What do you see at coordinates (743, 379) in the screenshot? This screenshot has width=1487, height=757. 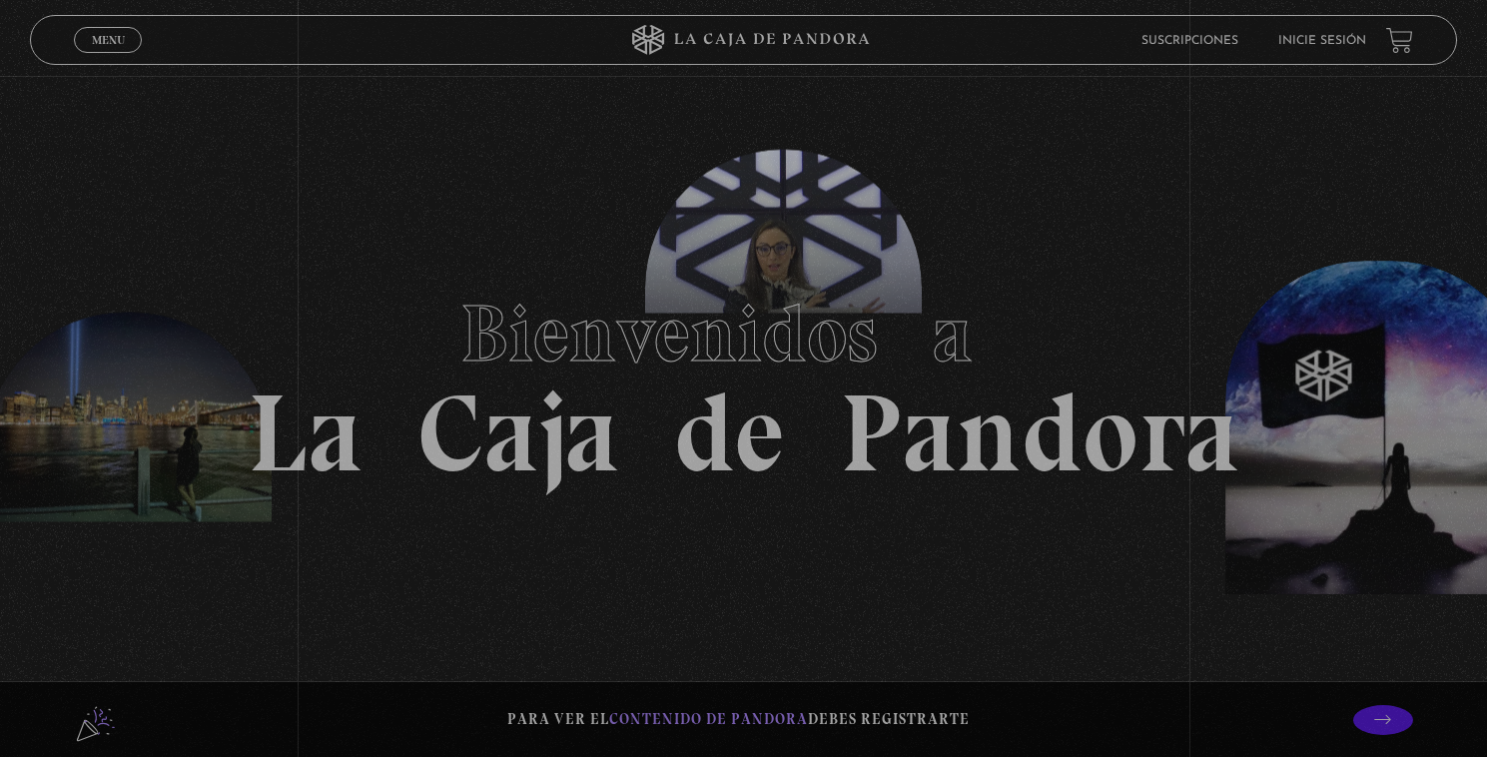 I see `h1: La Caja de Pandora` at bounding box center [743, 379].